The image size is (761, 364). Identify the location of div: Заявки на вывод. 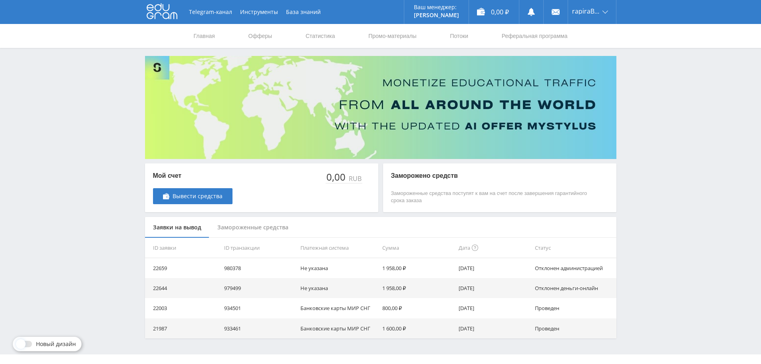
(177, 227).